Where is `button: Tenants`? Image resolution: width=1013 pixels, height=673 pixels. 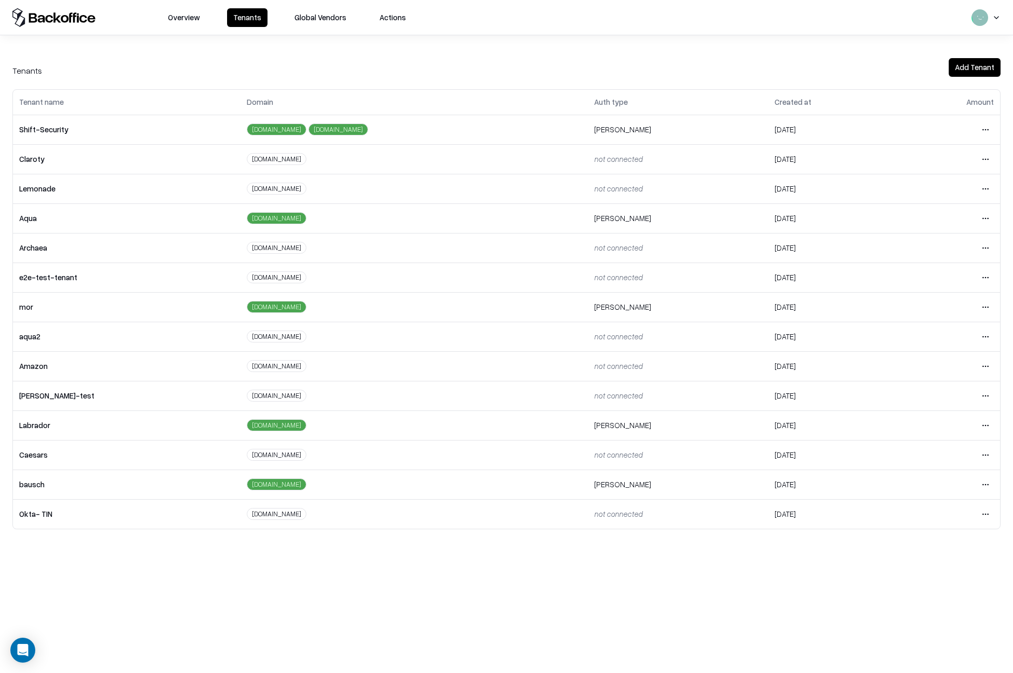
button: Tenants is located at coordinates (247, 18).